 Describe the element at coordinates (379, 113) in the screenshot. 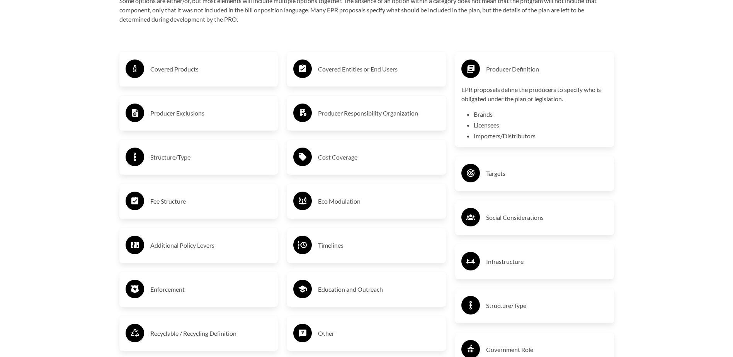

I see `h3: Producer Responsibility Organization` at that location.